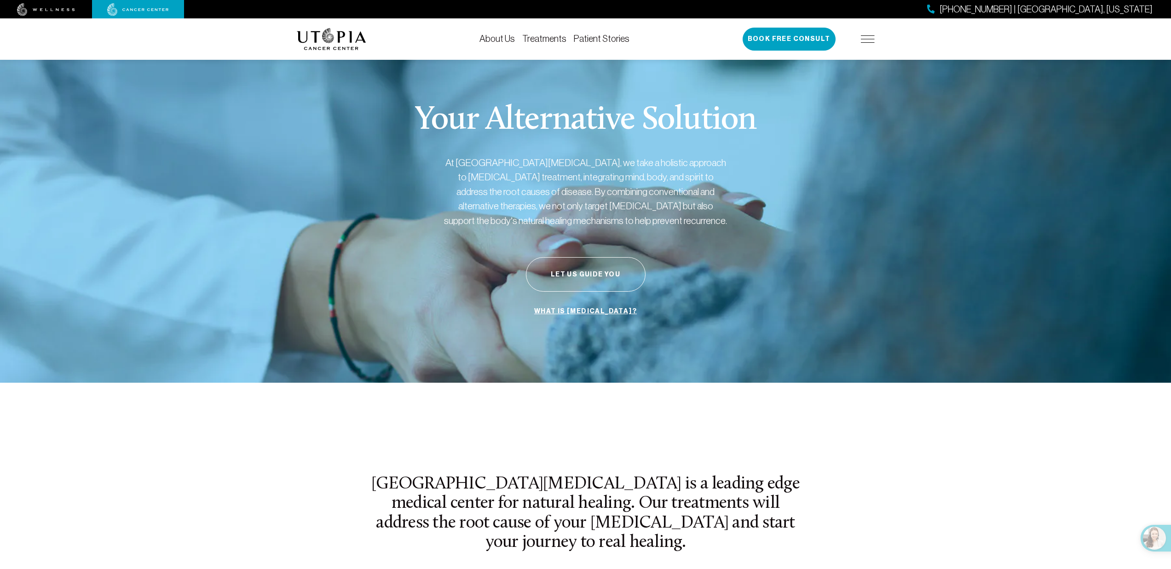 This screenshot has width=1171, height=569. I want to click on a: Treatments, so click(545, 39).